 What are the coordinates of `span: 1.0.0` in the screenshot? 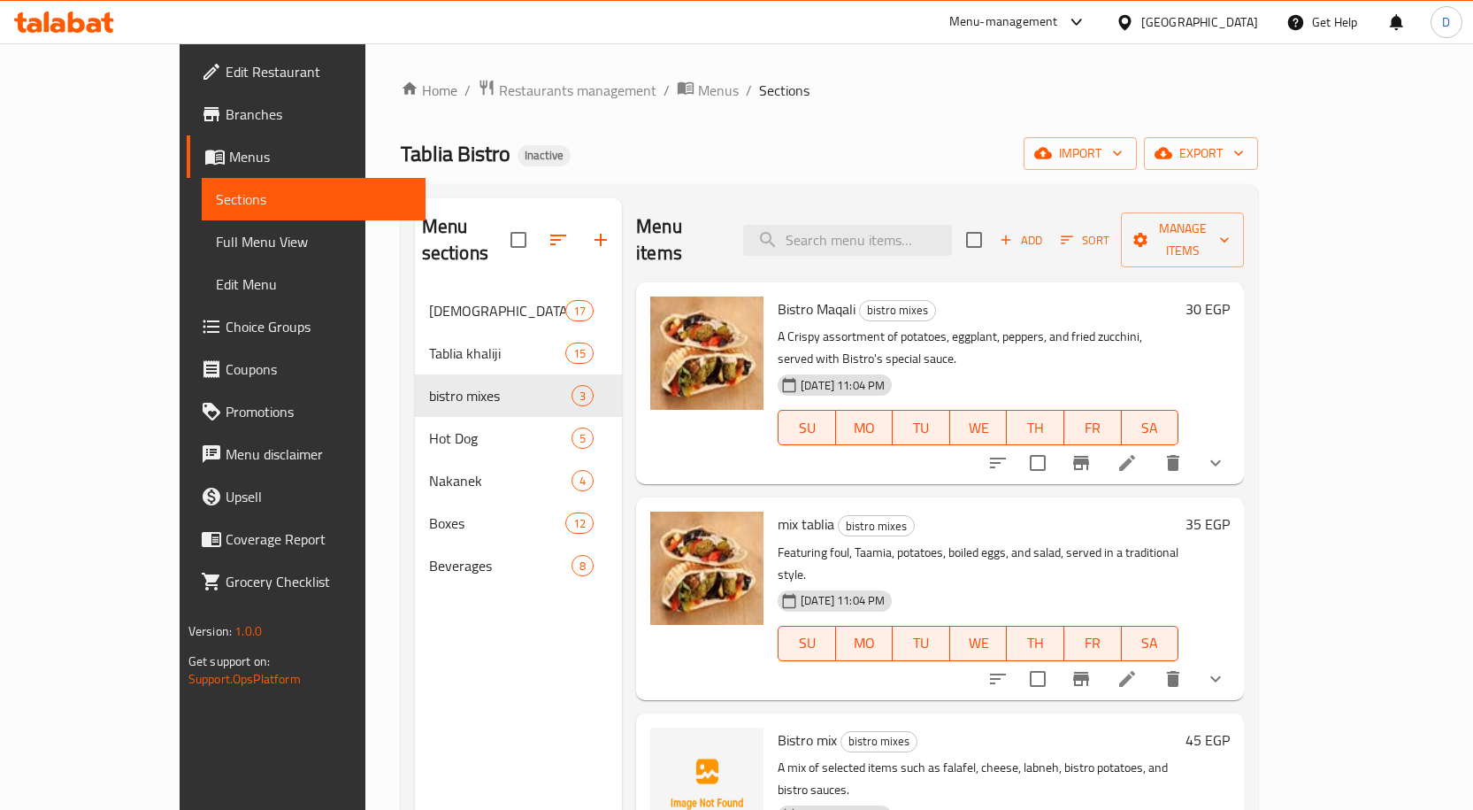 It's located at (248, 631).